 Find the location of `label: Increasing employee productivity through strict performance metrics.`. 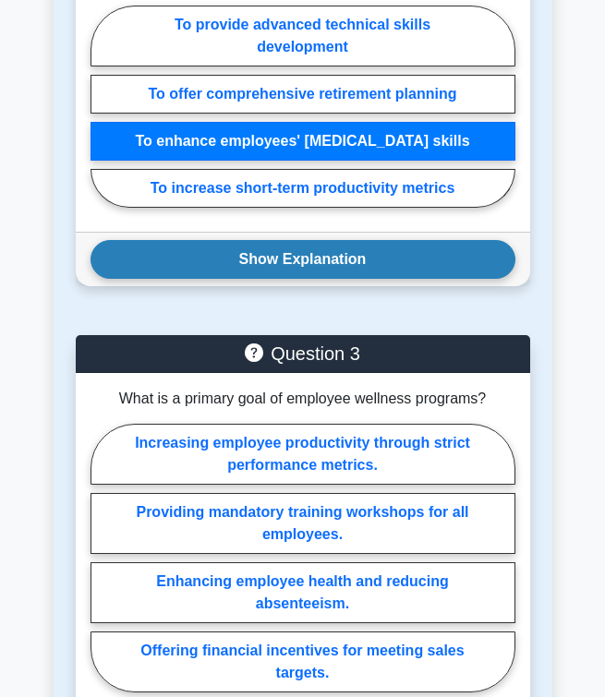

label: Increasing employee productivity through strict performance metrics. is located at coordinates (303, 454).